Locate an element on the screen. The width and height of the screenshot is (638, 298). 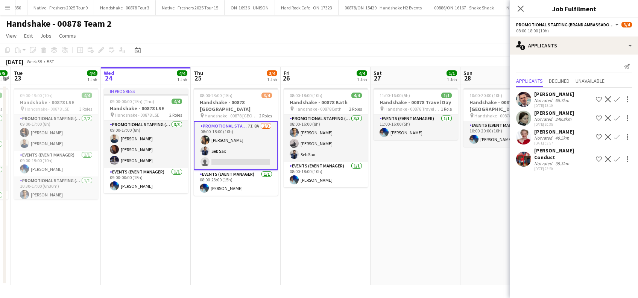
span: 09:00-19:00 (10h) is located at coordinates (36, 95).